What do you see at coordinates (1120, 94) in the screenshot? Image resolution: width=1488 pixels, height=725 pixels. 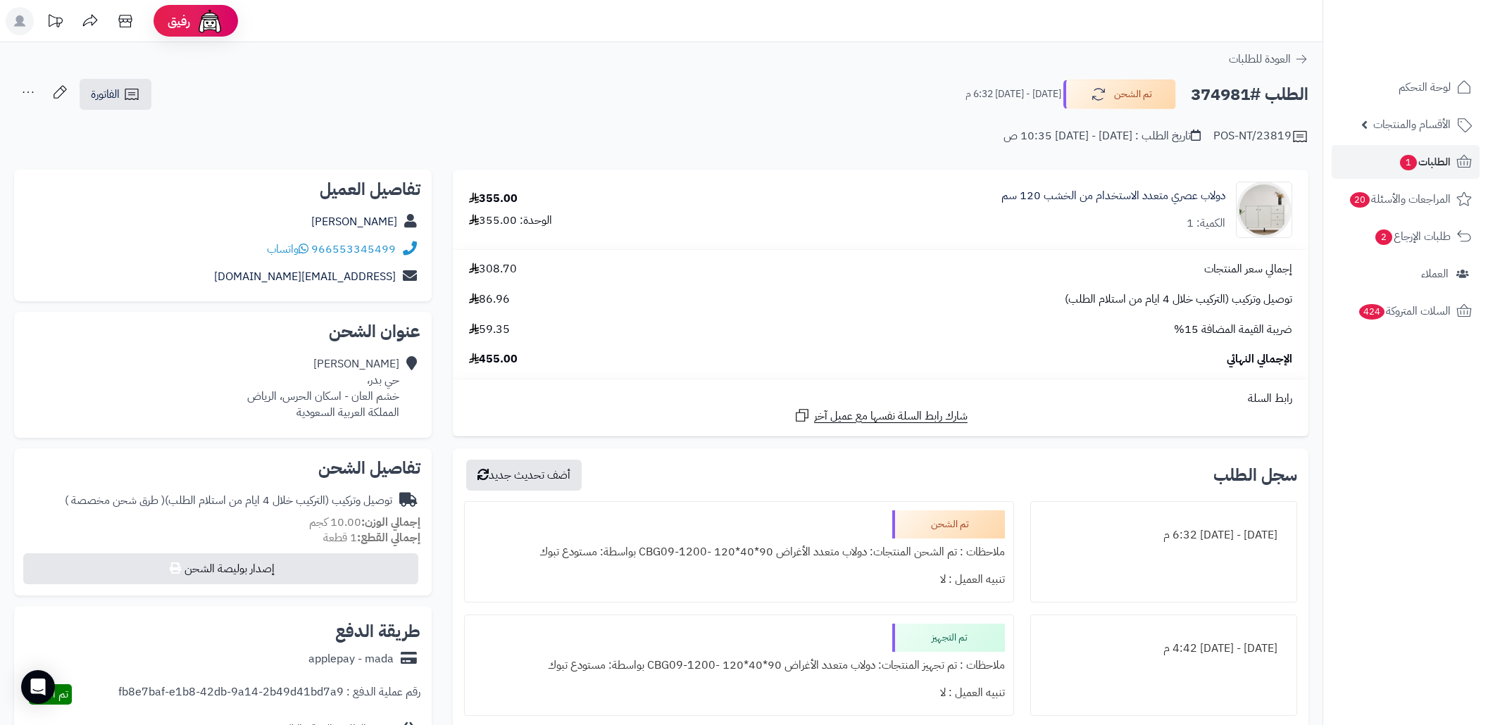 I see `button: تم الشحن` at bounding box center [1120, 94].